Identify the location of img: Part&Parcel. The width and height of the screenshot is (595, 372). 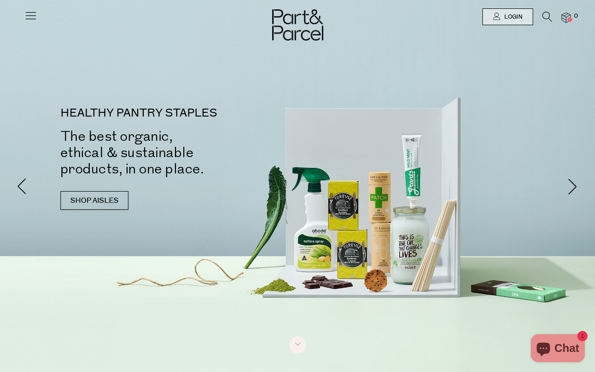
(298, 25).